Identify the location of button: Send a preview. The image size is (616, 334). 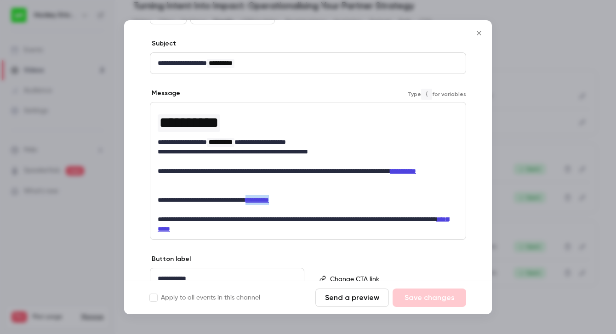
(352, 298).